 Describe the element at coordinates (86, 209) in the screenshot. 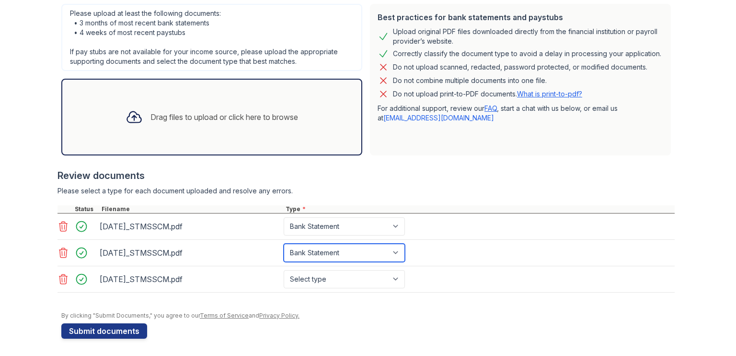

I see `div: Status` at that location.